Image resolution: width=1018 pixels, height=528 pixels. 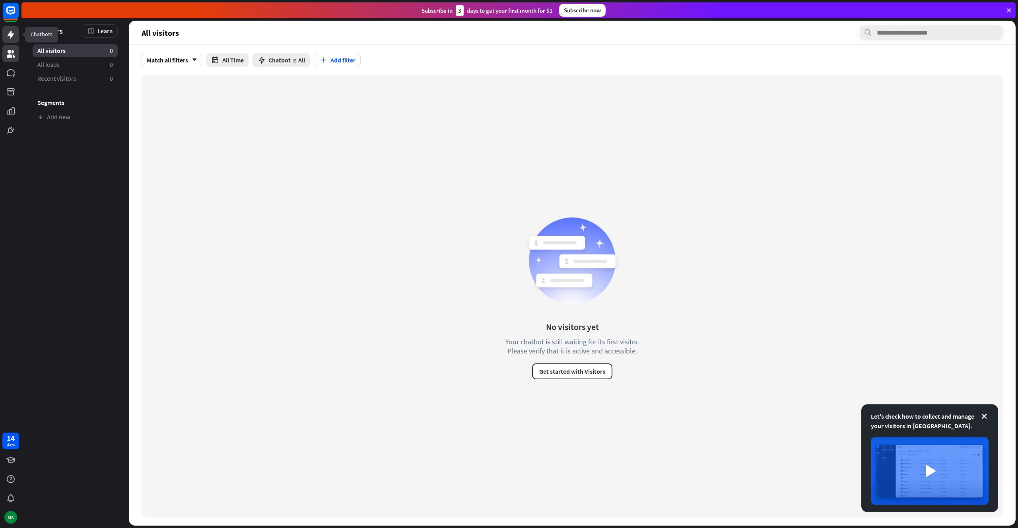 I want to click on button: Open LiveChat chat widget, so click(x=18, y=15).